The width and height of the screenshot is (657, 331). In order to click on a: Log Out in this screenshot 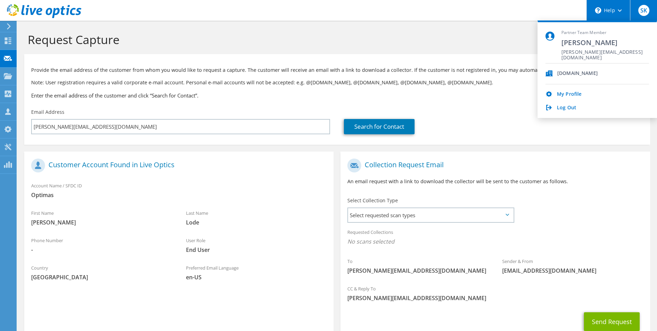, I will do `click(567, 108)`.